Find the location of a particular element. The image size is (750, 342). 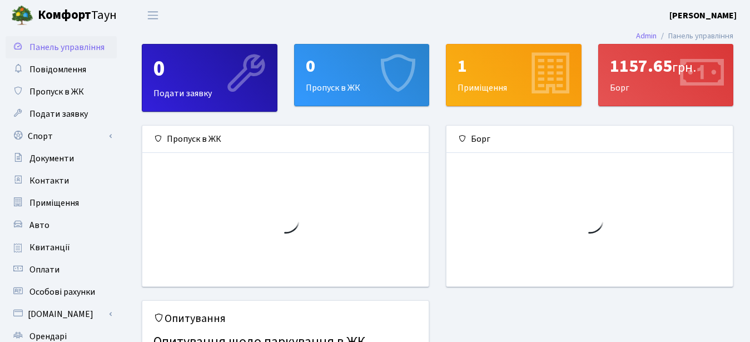

a: Оплати is located at coordinates (61, 270).